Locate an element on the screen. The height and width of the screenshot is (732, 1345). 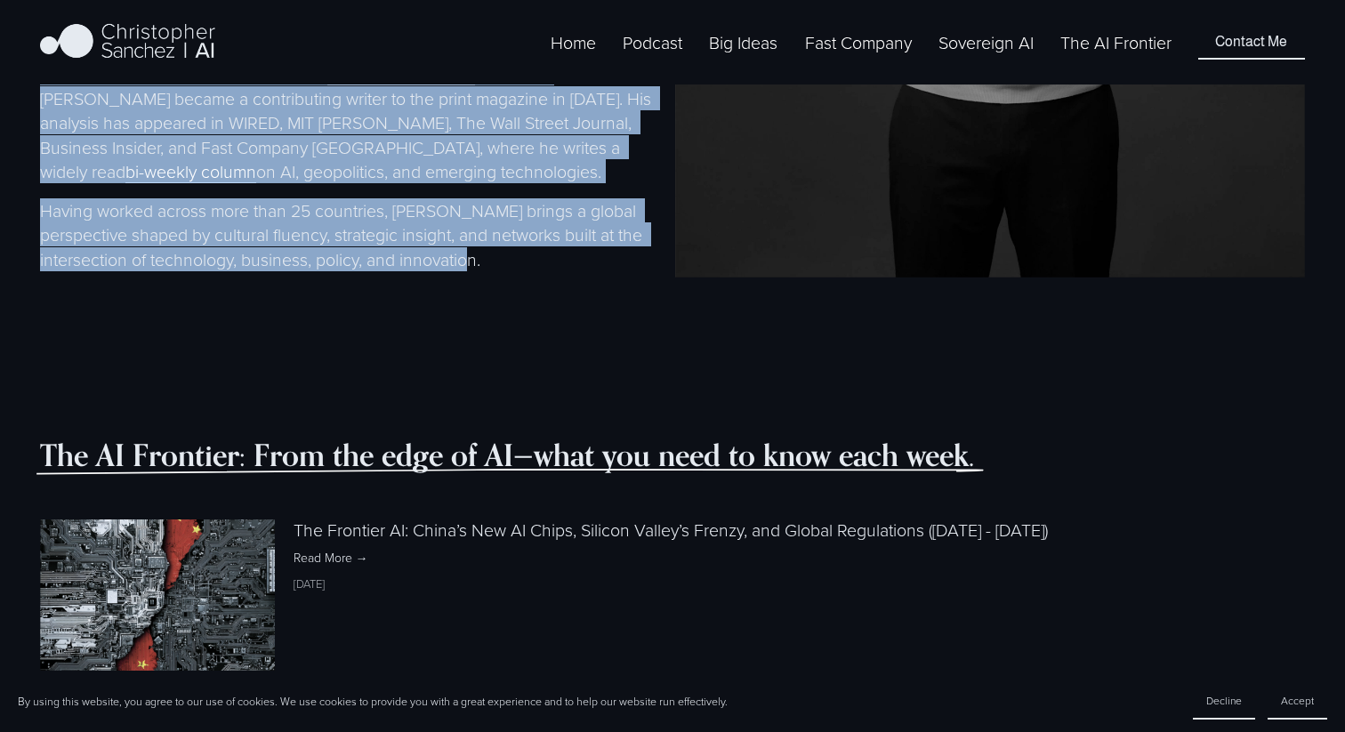
a: Read More → is located at coordinates (799, 558).